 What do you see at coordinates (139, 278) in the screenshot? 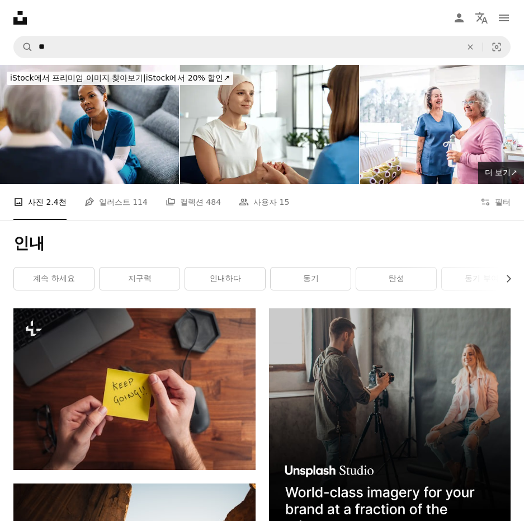
I see `a: 지구력` at bounding box center [139, 278].